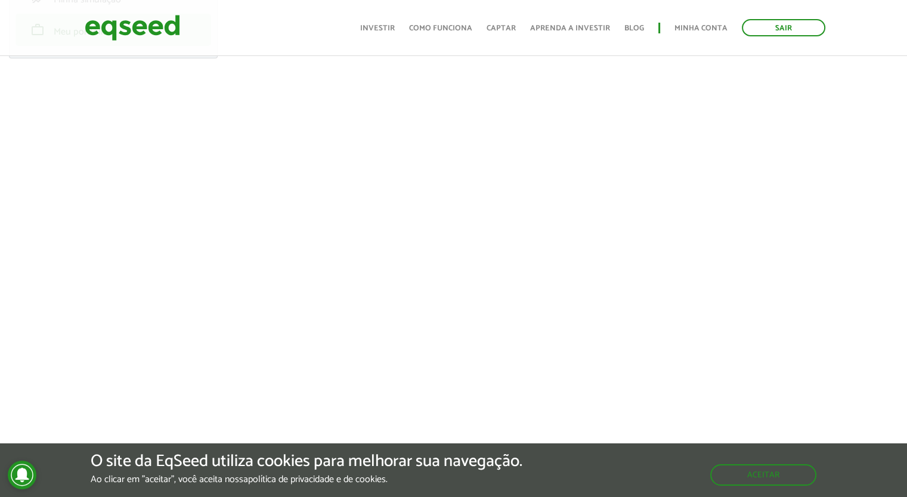 The height and width of the screenshot is (497, 907). Describe the element at coordinates (784, 27) in the screenshot. I see `a: Sair` at that location.